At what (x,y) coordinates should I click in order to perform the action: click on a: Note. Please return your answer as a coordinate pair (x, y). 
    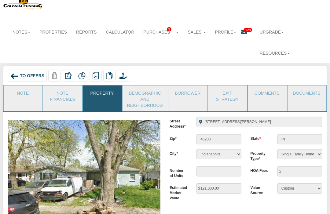
    Looking at the image, I should click on (23, 93).